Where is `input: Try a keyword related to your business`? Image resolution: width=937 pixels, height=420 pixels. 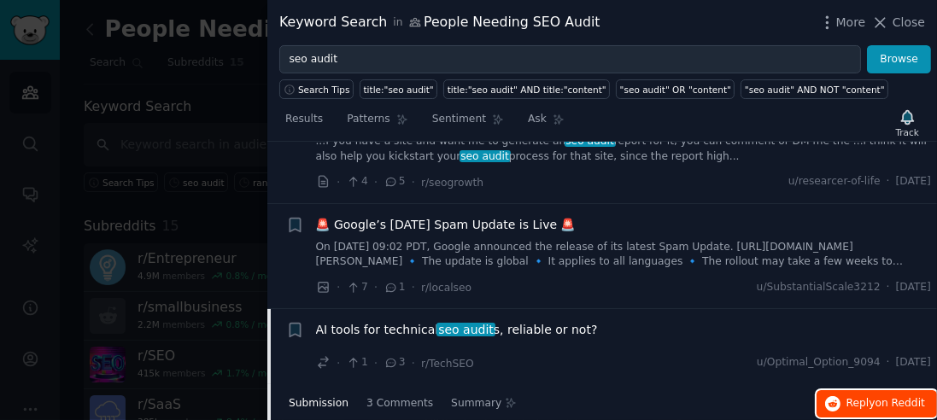 input: Try a keyword related to your business is located at coordinates (570, 60).